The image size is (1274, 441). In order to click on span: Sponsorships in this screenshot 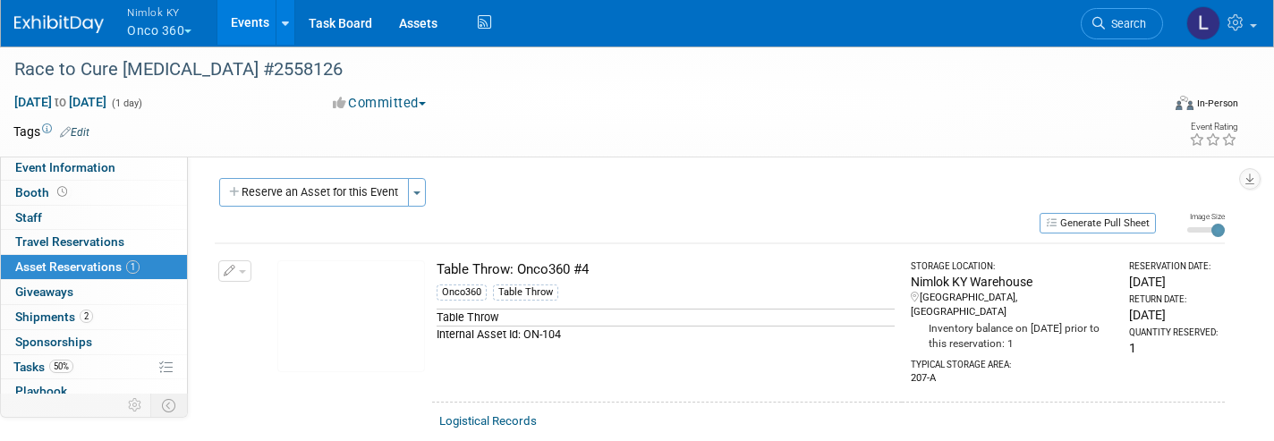, I will do `click(54, 342)`.